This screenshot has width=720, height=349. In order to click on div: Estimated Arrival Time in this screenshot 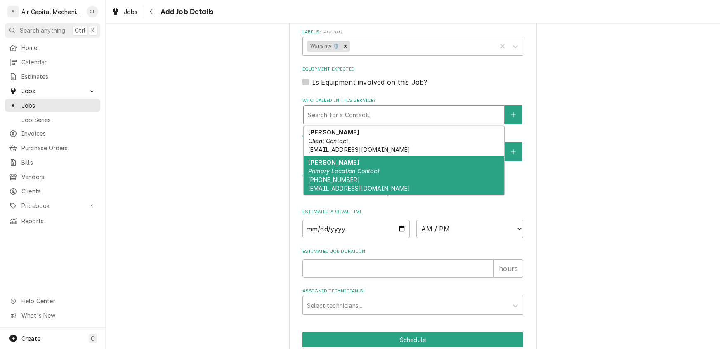, I will do `click(413, 223)`.